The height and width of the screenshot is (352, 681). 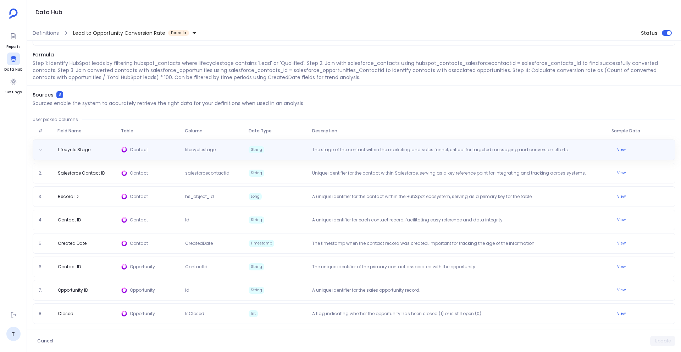 What do you see at coordinates (214, 173) in the screenshot?
I see `span: salesforcecontactid` at bounding box center [214, 173].